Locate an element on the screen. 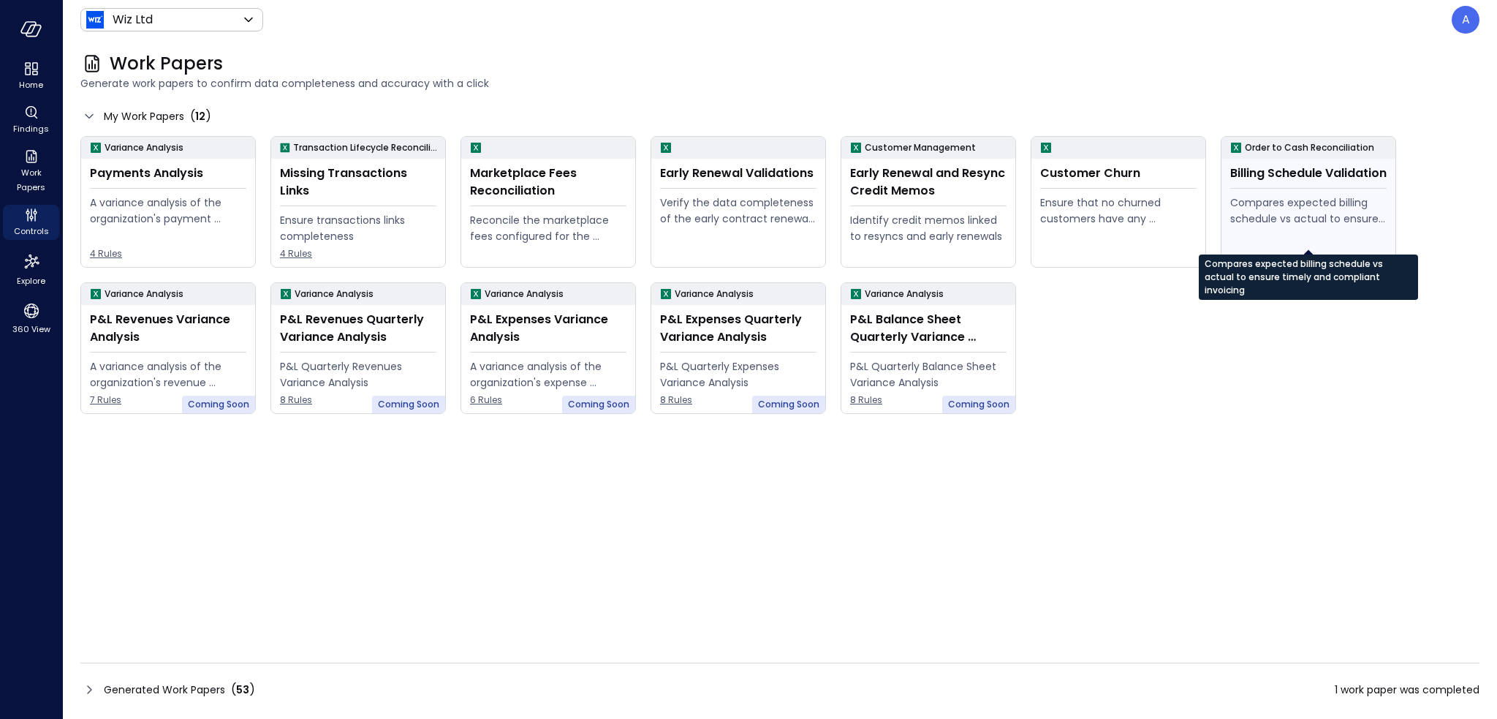  div: Ensure that no churned customers have any remaining open invoices is located at coordinates (1118, 211).